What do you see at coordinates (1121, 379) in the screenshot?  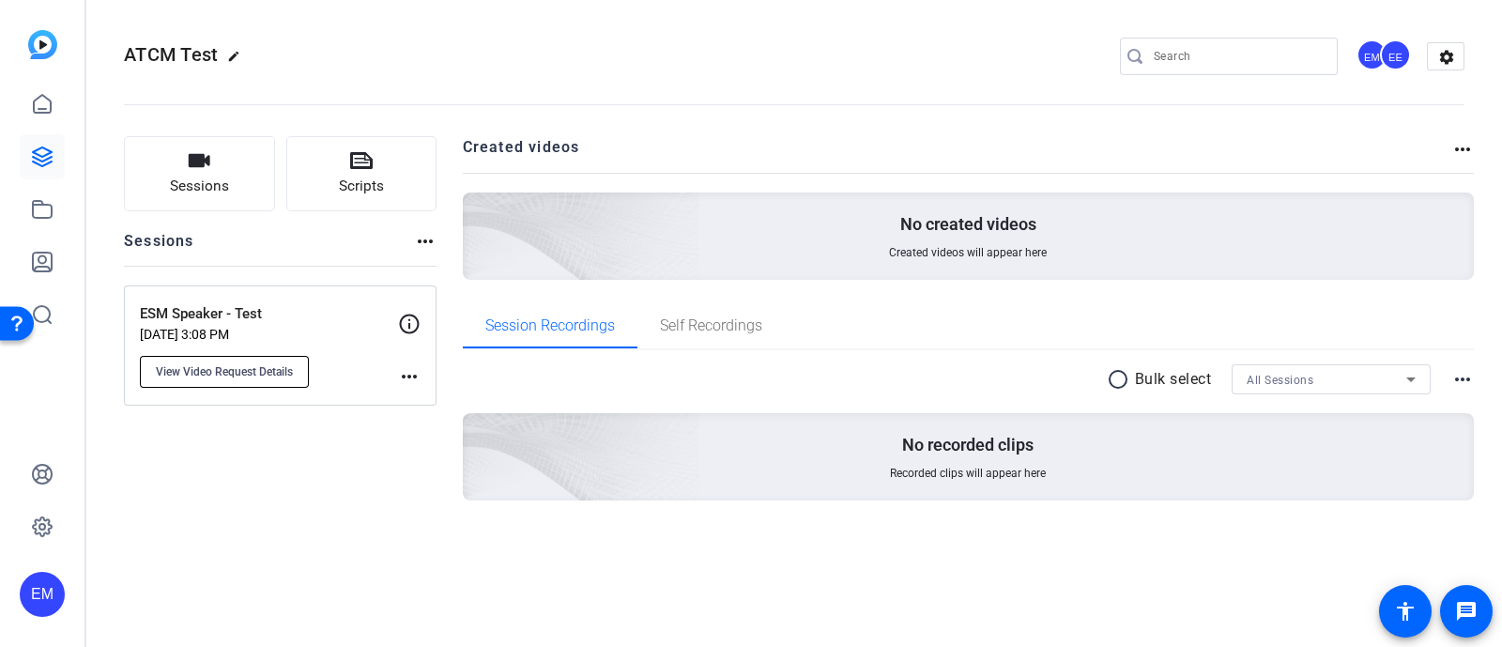 I see `mat-icon: radio_button_unchecked` at bounding box center [1121, 379].